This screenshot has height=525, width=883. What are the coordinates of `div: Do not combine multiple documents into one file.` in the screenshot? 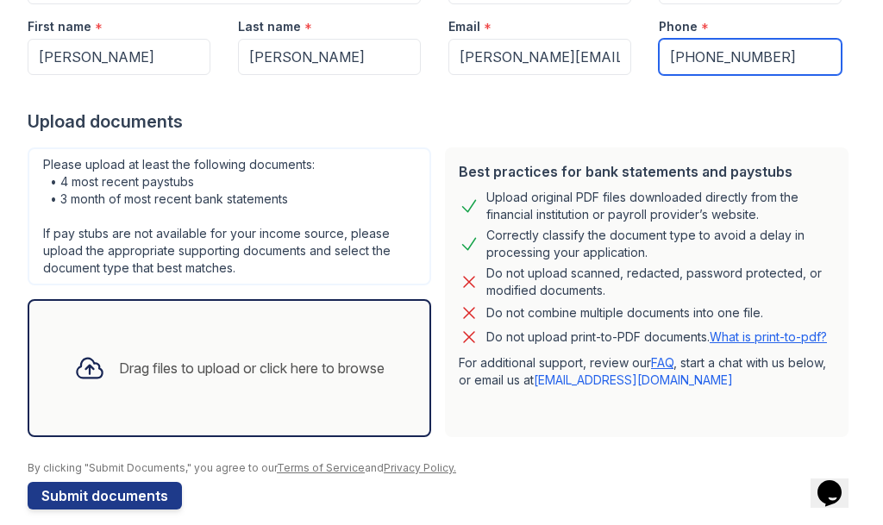 It's located at (624, 313).